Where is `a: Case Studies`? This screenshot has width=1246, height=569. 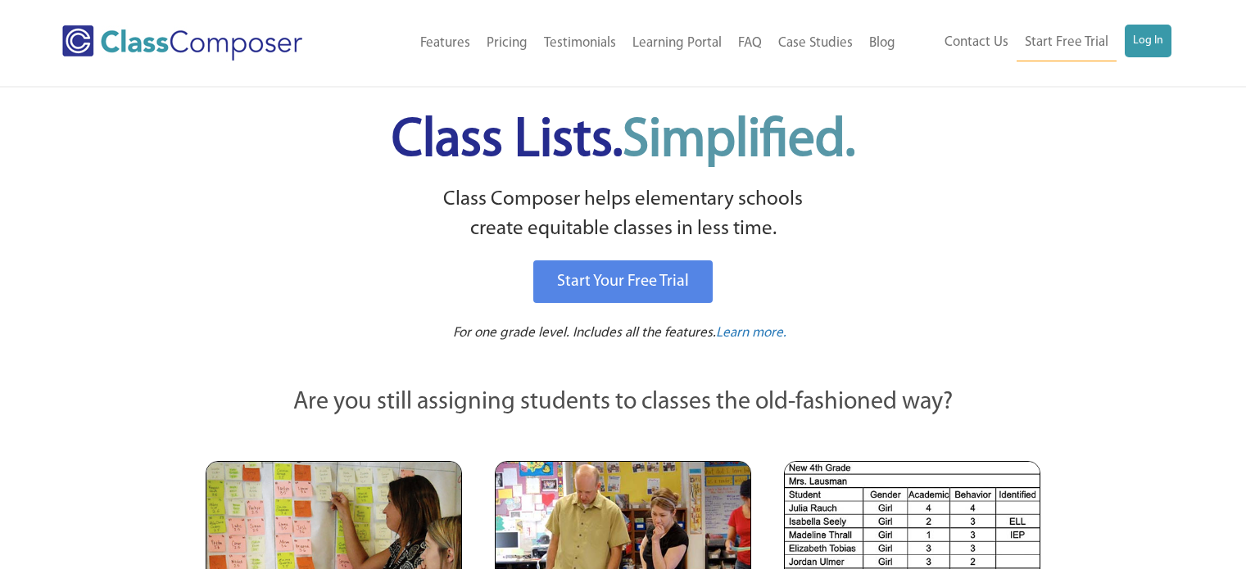
a: Case Studies is located at coordinates (815, 43).